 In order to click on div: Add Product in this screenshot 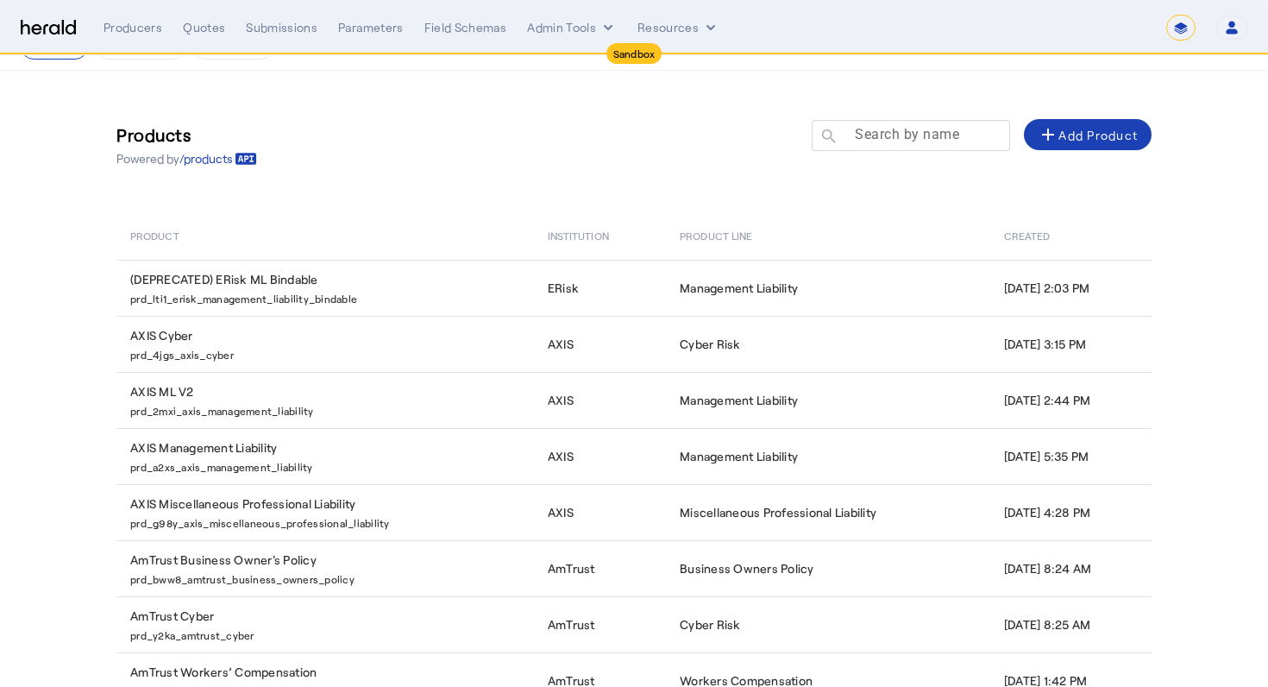, I will do `click(1088, 135)`.